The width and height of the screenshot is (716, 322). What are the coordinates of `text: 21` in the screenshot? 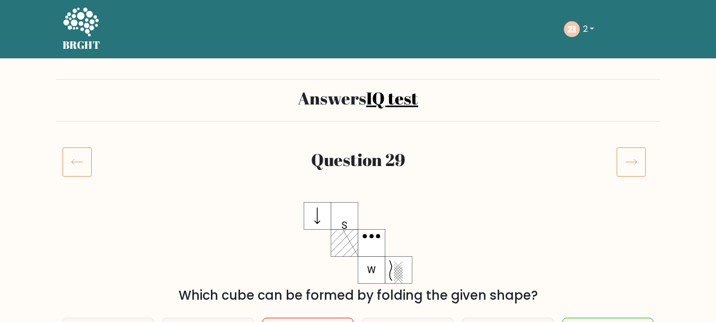 It's located at (572, 29).